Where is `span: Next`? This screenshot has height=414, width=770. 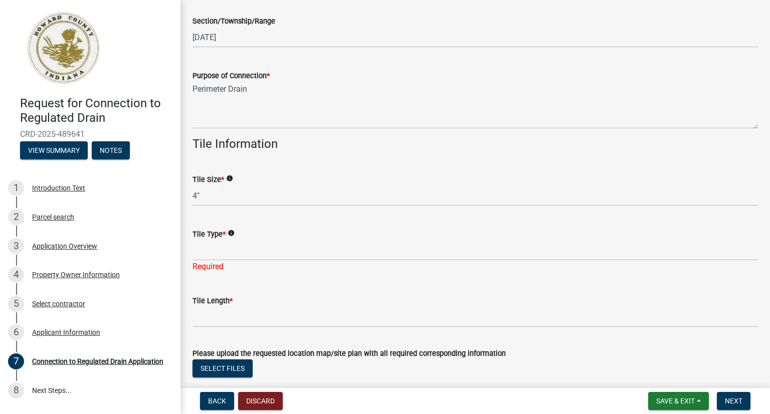
span: Next is located at coordinates (733, 401).